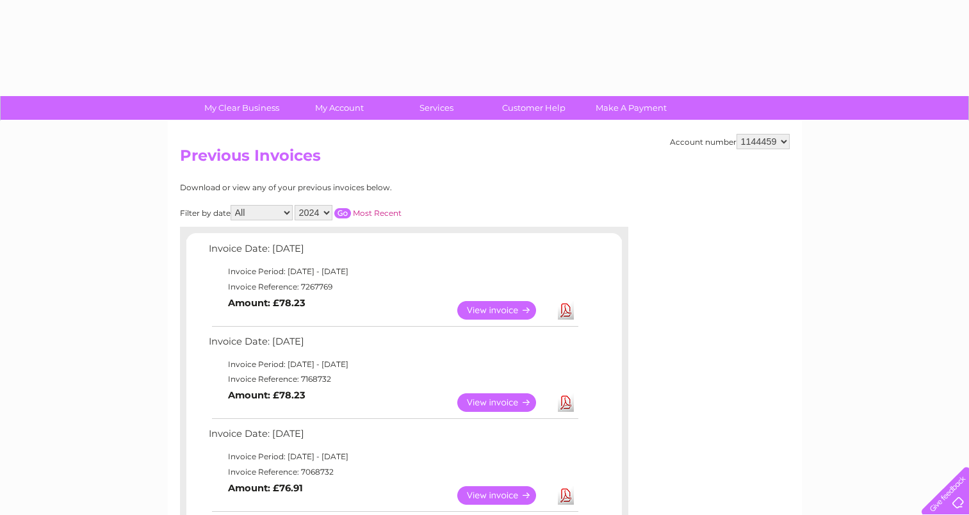 The image size is (969, 515). I want to click on td: Invoice Reference: 7168732, so click(393, 379).